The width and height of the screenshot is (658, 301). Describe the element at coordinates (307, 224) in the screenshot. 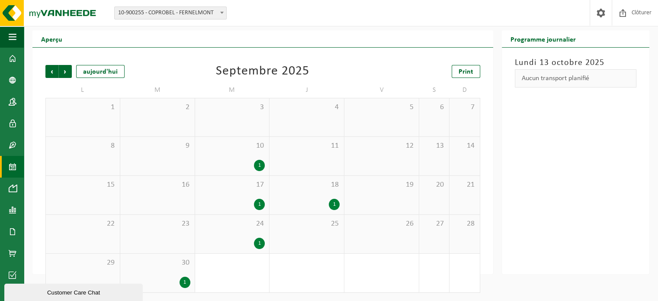

I see `span: 25` at that location.